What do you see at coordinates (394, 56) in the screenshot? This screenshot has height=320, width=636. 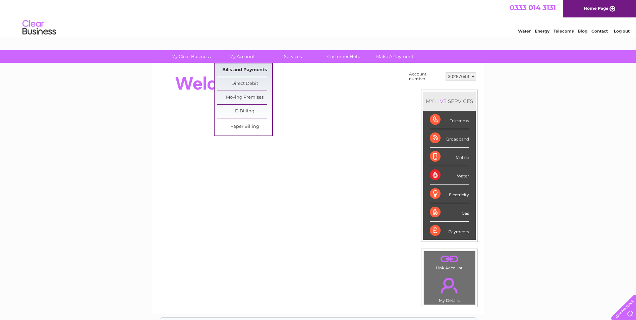 I see `a: Make A Payment` at bounding box center [394, 56].